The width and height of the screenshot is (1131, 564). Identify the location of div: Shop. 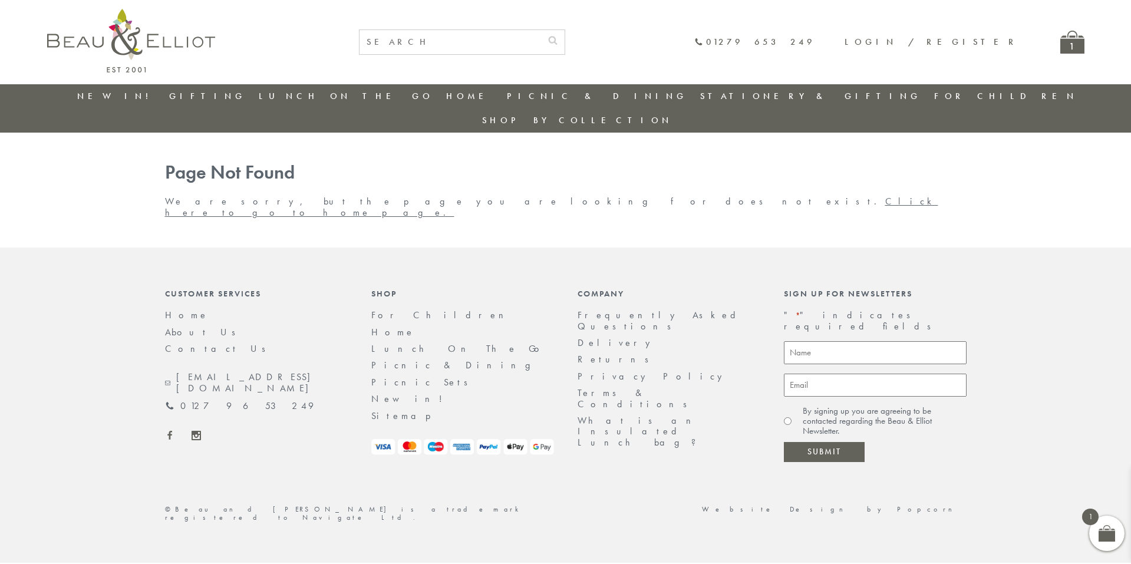
(463, 294).